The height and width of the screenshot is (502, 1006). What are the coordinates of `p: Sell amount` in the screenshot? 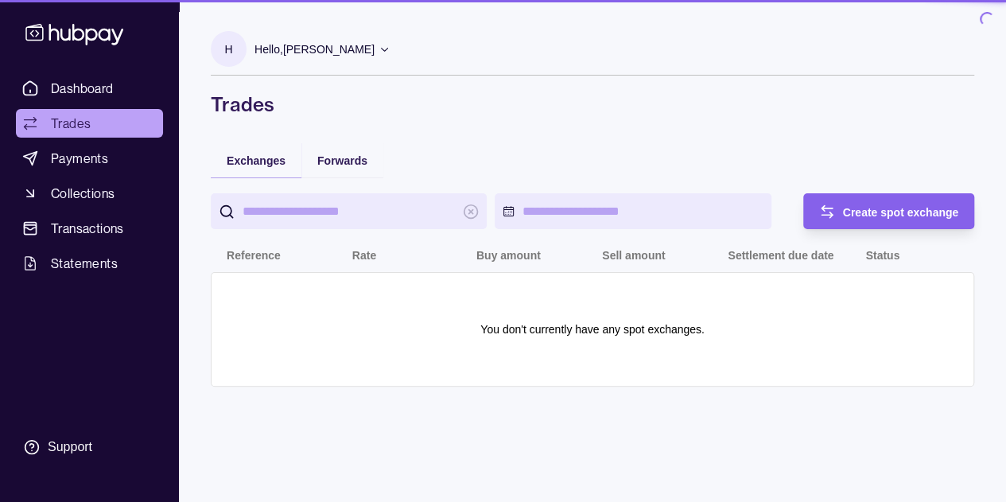 It's located at (633, 255).